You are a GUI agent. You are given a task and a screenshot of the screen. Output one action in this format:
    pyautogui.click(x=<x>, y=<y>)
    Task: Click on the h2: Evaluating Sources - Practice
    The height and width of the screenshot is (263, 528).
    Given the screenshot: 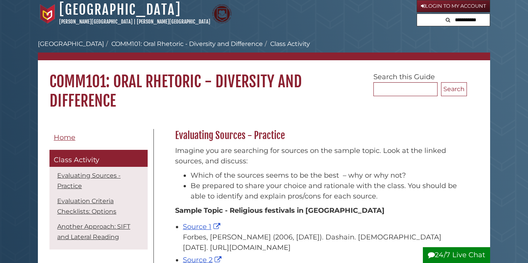 What is the action you would take?
    pyautogui.click(x=319, y=136)
    